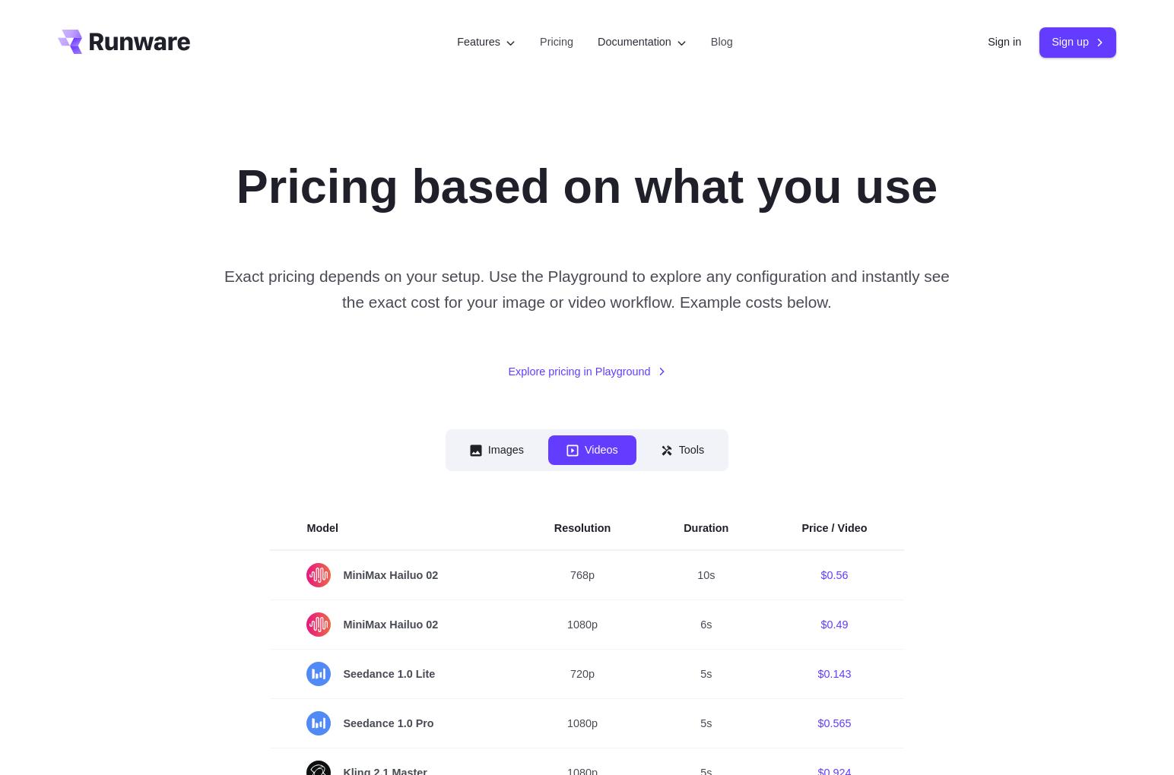  What do you see at coordinates (592, 450) in the screenshot?
I see `button: Videos` at bounding box center [592, 450].